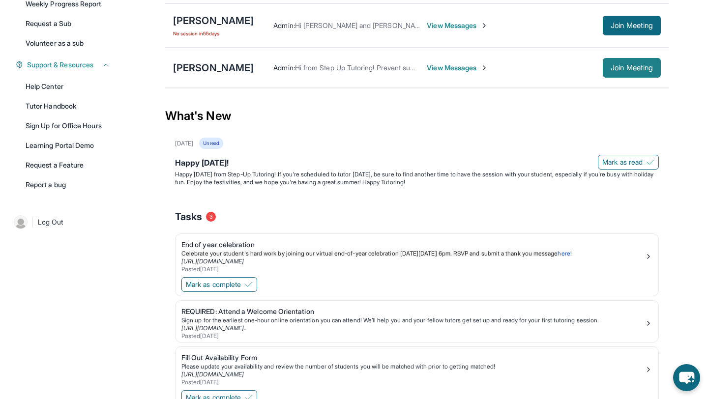 Image resolution: width=708 pixels, height=399 pixels. Describe the element at coordinates (413, 245) in the screenshot. I see `div: End of year celebration` at that location.